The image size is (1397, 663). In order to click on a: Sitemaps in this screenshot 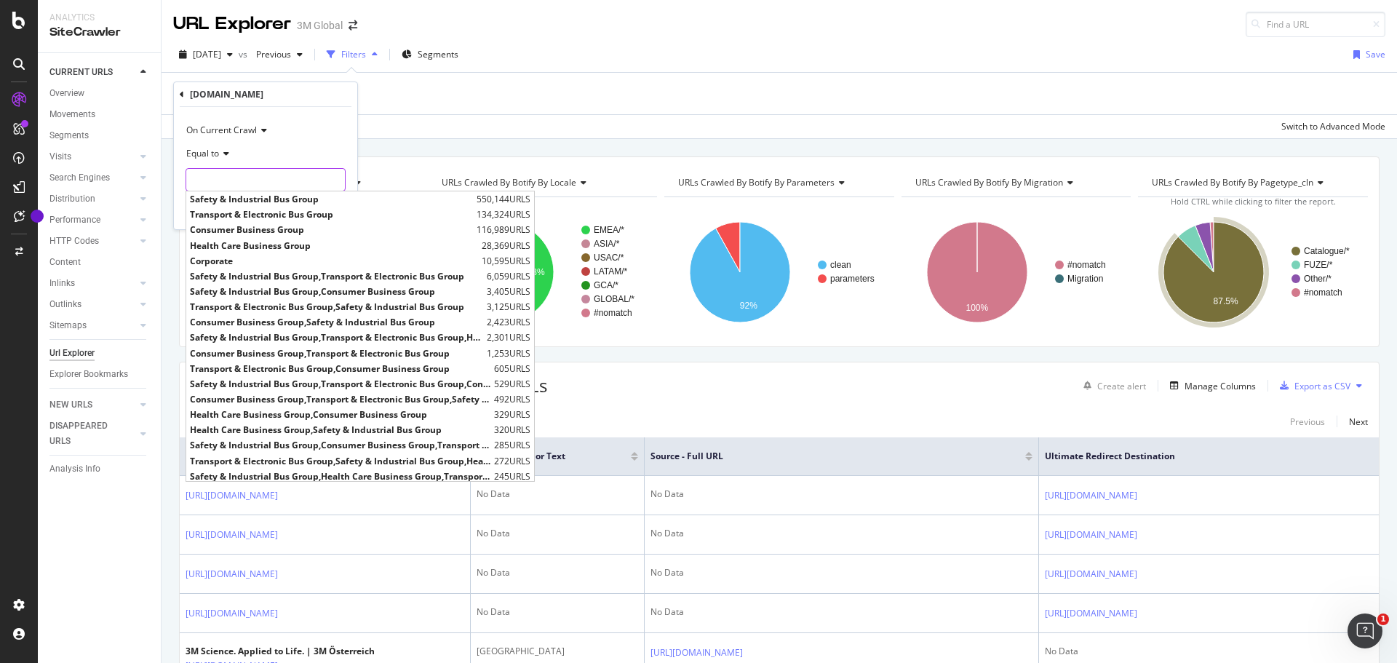, I will do `click(92, 325)`.